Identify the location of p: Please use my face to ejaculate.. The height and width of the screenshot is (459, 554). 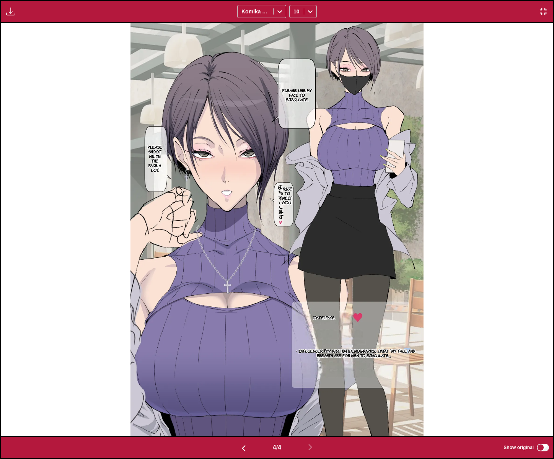
(297, 95).